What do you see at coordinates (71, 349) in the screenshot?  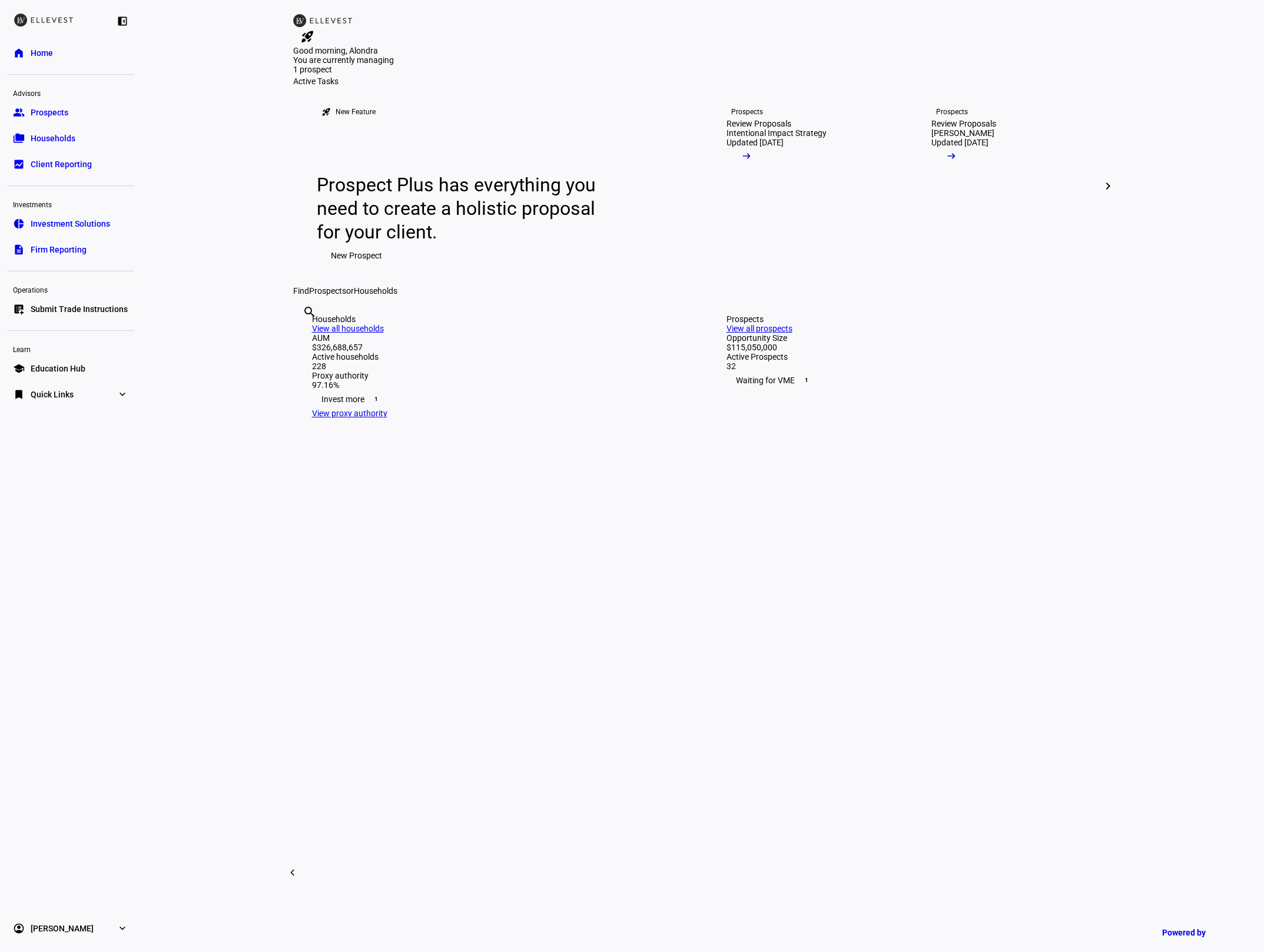 I see `div: Learn` at bounding box center [71, 349].